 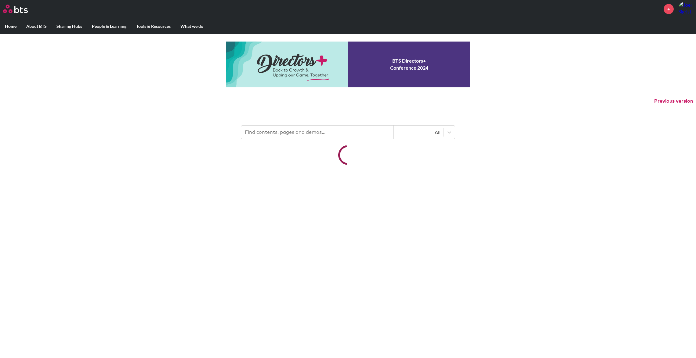 I want to click on label: People & Learning, so click(x=109, y=26).